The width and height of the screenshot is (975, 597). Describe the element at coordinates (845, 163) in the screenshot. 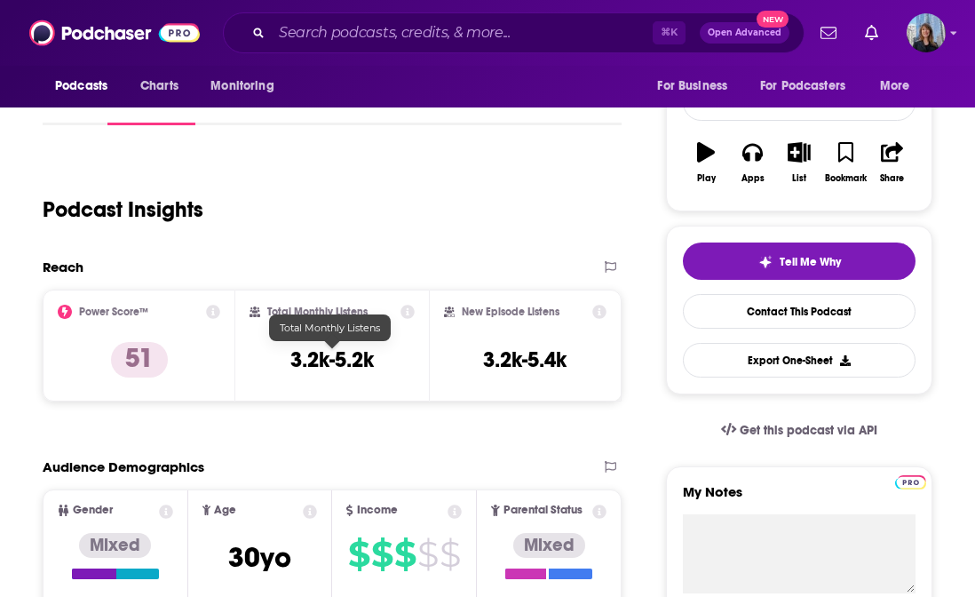

I see `button: Bookmark` at that location.